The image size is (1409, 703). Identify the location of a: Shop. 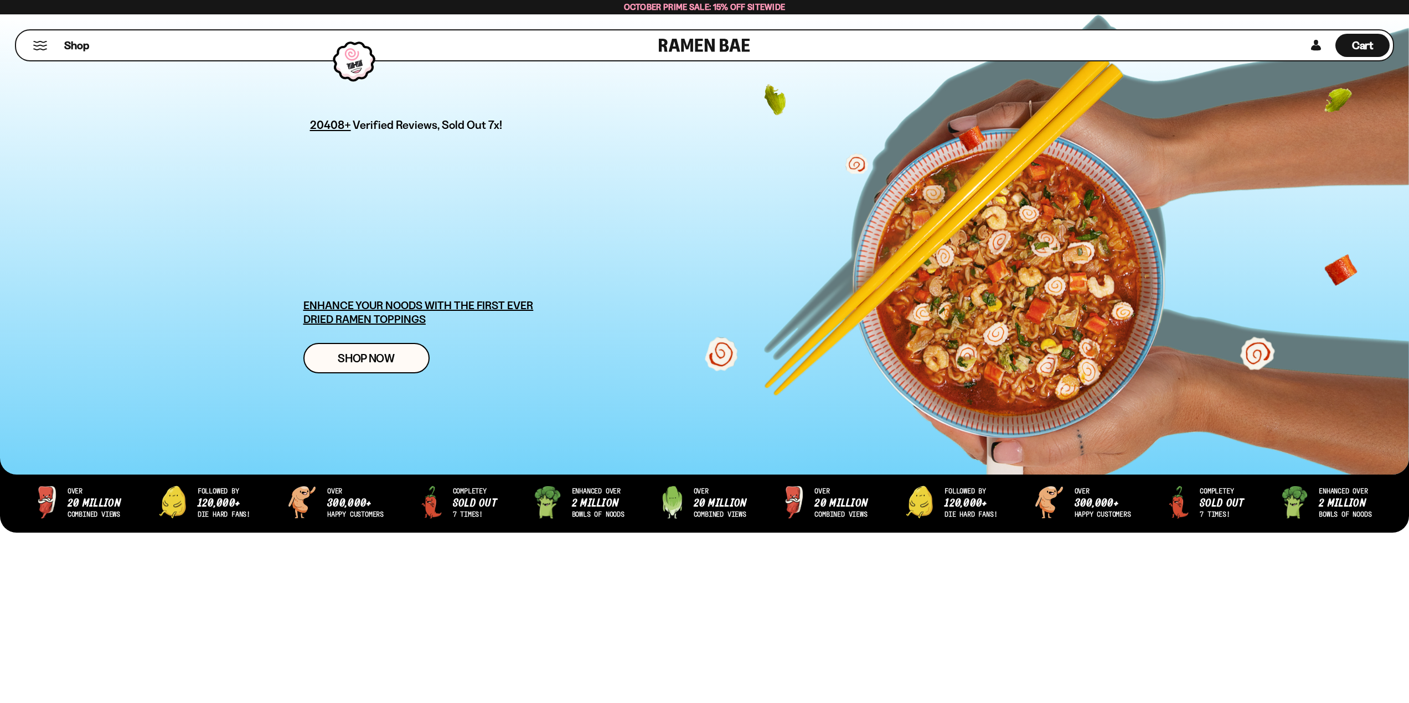
(76, 45).